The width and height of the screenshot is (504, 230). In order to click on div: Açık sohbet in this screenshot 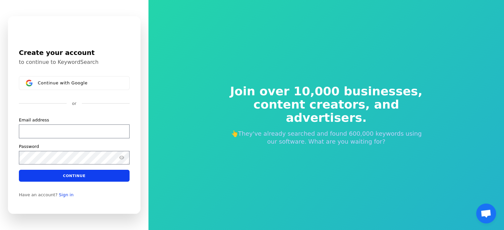, I will do `click(486, 214)`.